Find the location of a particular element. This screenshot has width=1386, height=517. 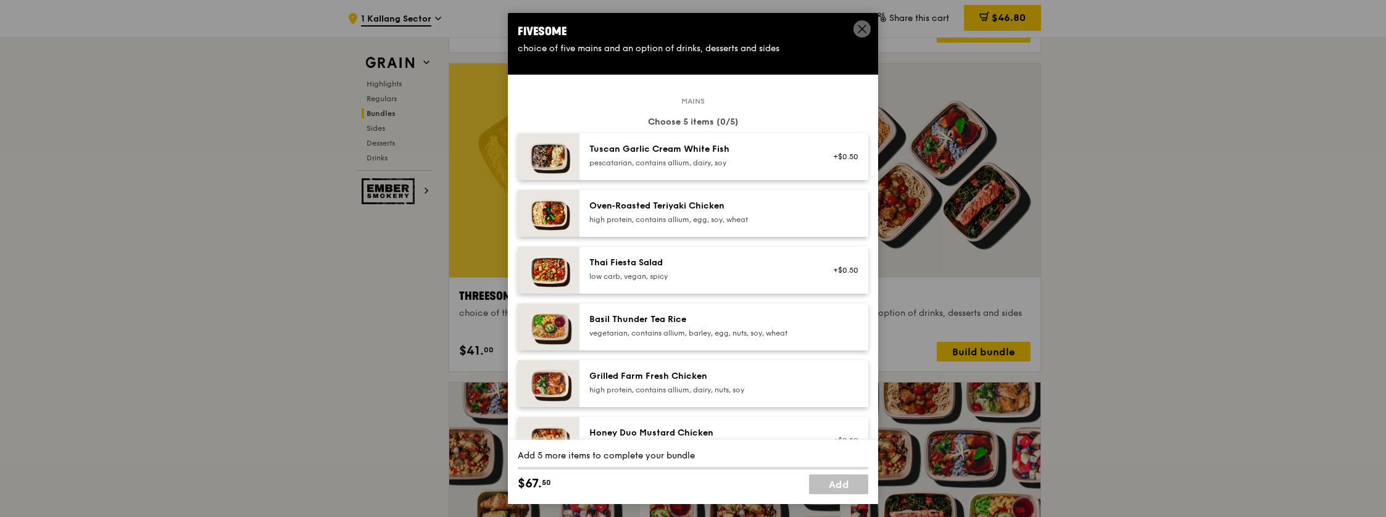

a: Add is located at coordinates (839, 485).